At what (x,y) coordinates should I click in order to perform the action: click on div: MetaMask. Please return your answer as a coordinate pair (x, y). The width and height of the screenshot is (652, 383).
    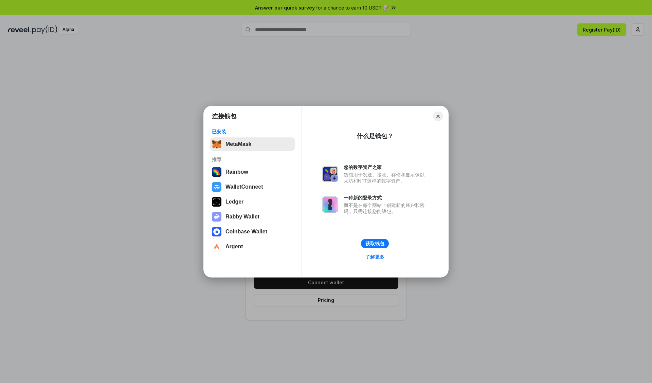
    Looking at the image, I should click on (238, 144).